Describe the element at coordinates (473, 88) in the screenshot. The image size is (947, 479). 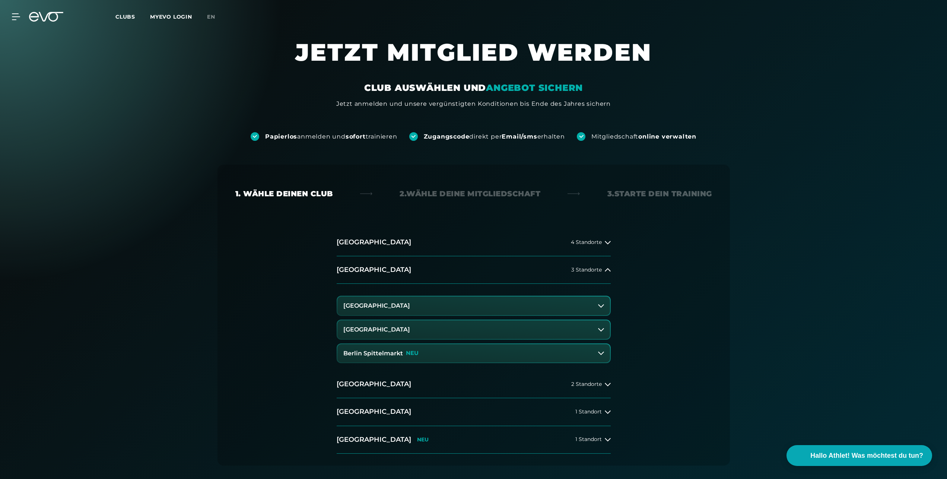
I see `div: CLUB AUSWÄHLEN UND` at that location.